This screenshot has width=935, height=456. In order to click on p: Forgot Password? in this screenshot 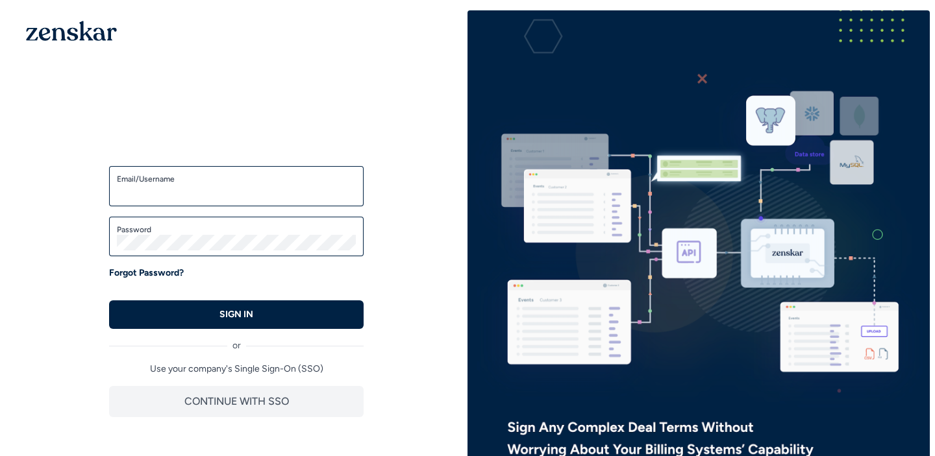, I will do `click(146, 273)`.